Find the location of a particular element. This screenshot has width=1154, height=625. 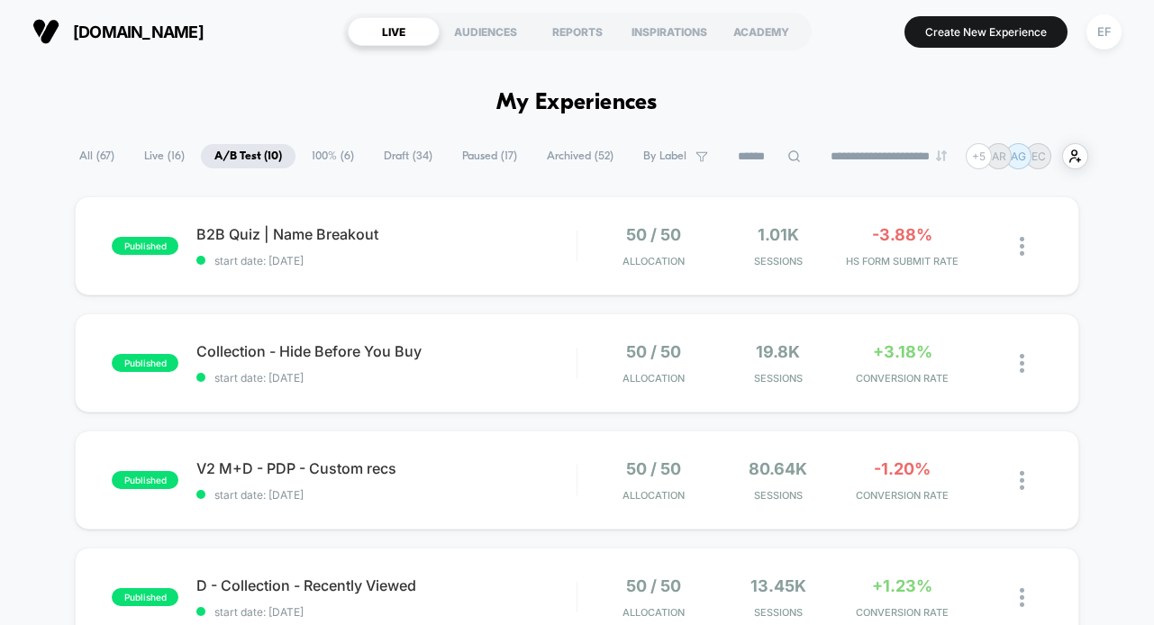

button: EF is located at coordinates (1104, 32).